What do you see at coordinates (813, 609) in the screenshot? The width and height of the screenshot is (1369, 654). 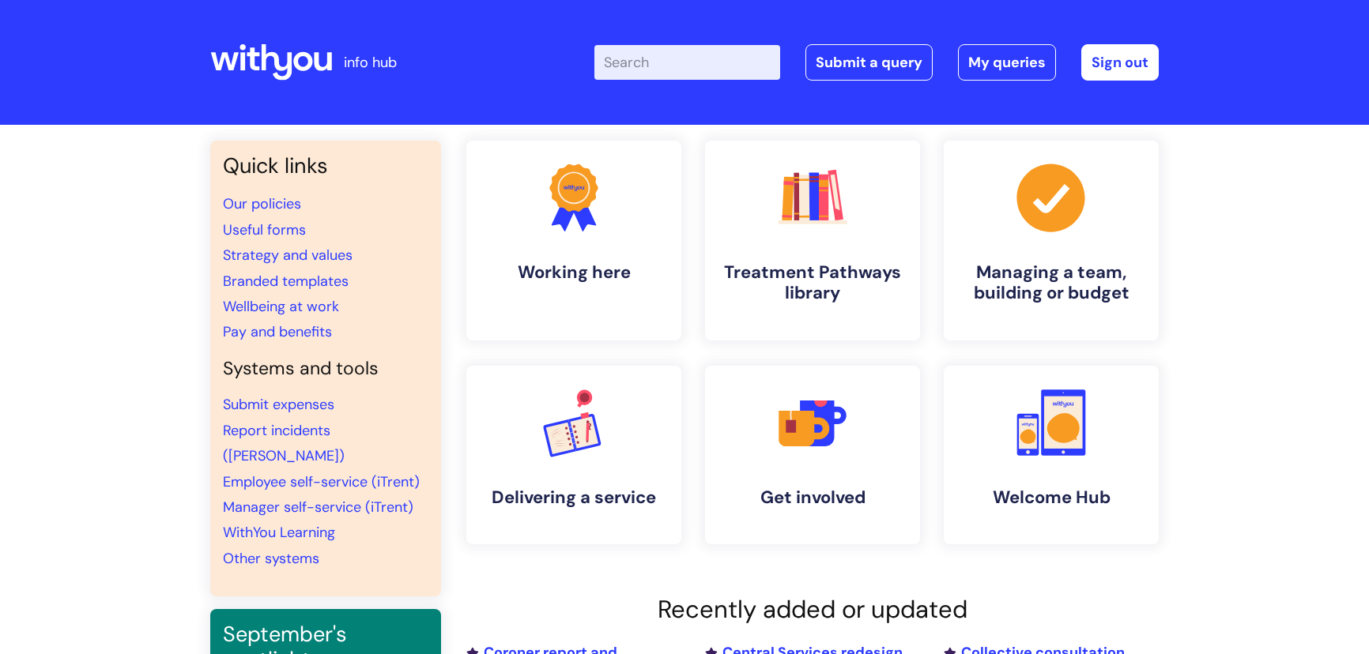 I see `h2: Recently added or updated` at bounding box center [813, 609].